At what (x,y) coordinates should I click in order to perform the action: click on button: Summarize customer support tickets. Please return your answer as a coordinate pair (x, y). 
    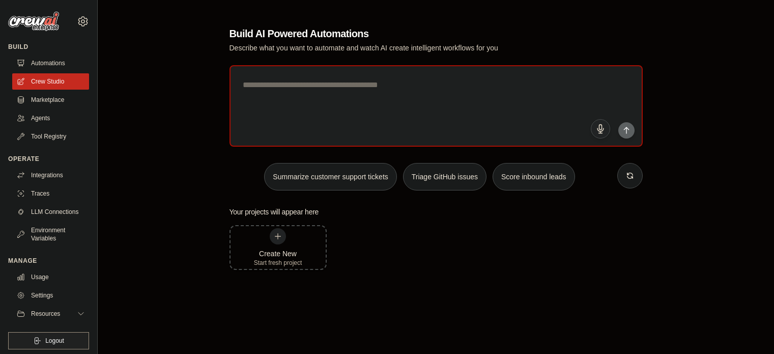
    Looking at the image, I should click on (330, 177).